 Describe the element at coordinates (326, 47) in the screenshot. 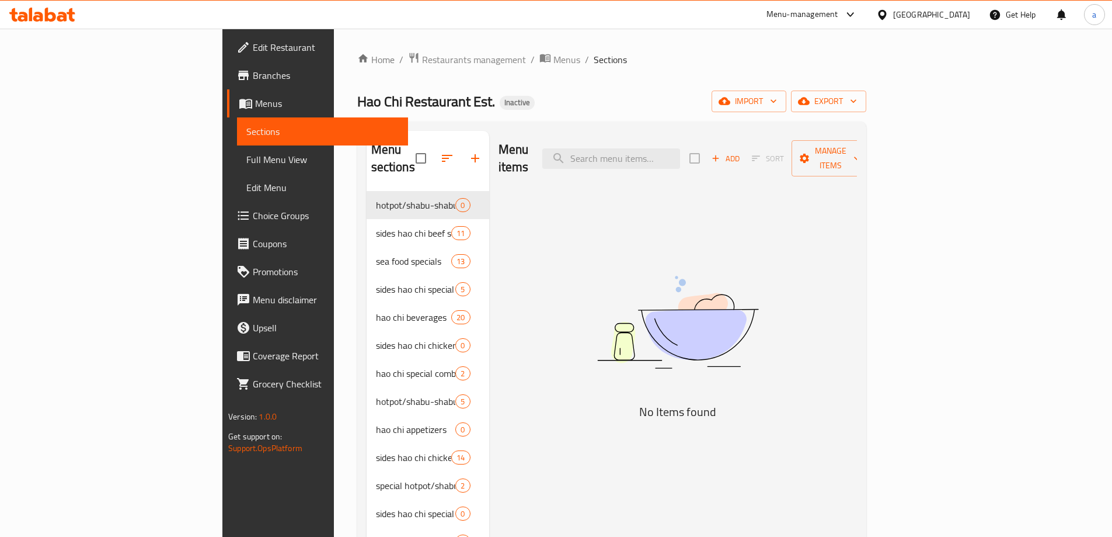

I see `span: Edit Restaurant` at that location.